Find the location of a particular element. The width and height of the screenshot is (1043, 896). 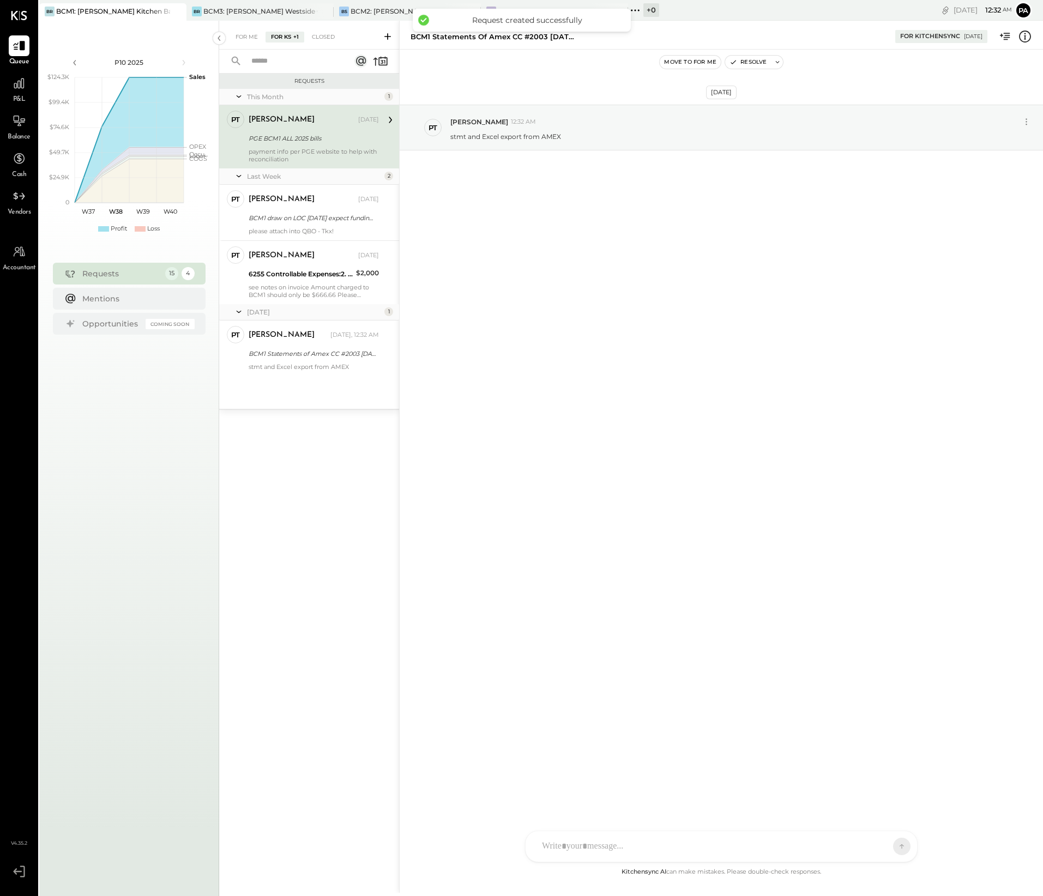

text: Labor is located at coordinates (197, 156).